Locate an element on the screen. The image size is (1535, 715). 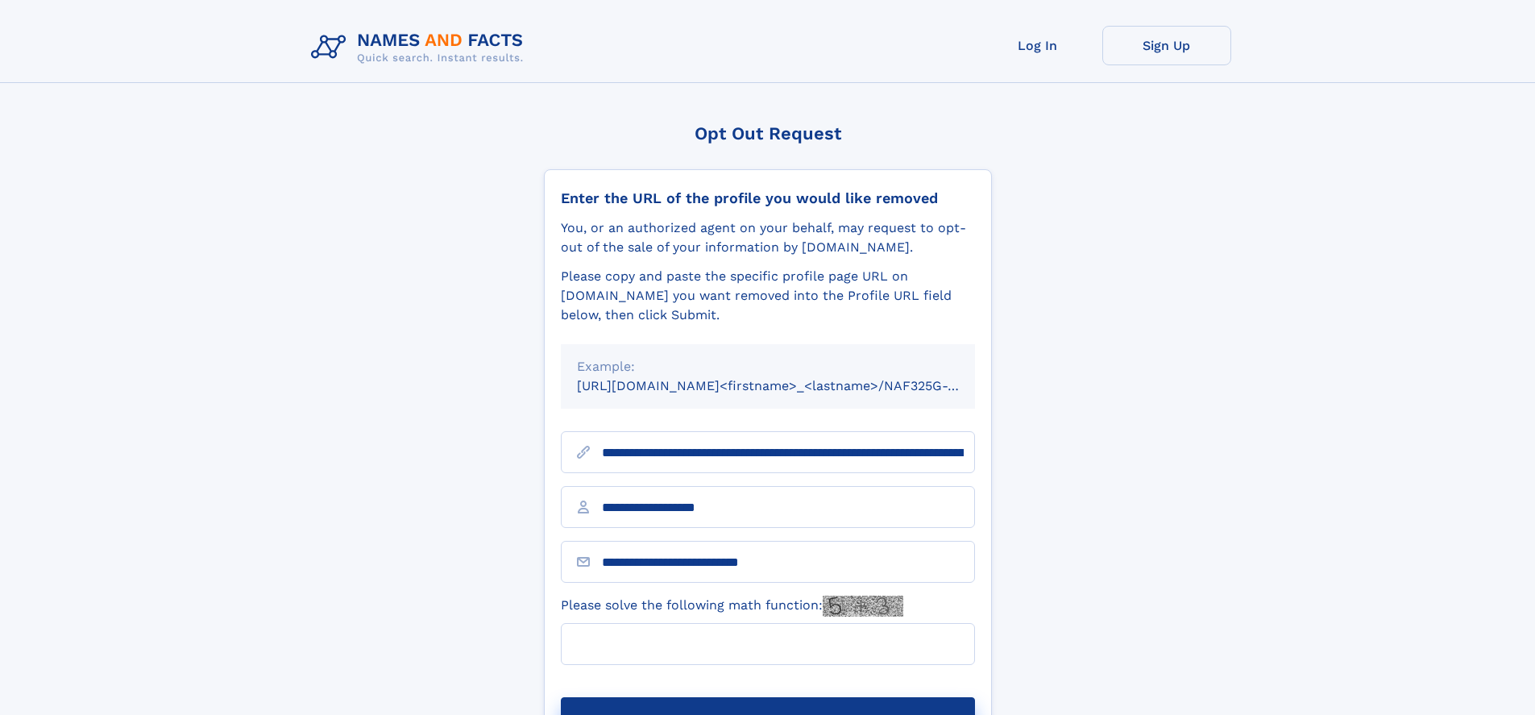
img: Logo Names and Facts is located at coordinates (421, 48).